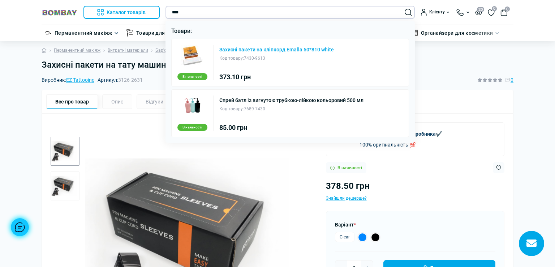 This screenshot has height=267, width=555. Describe the element at coordinates (504, 12) in the screenshot. I see `button: 0` at that location.